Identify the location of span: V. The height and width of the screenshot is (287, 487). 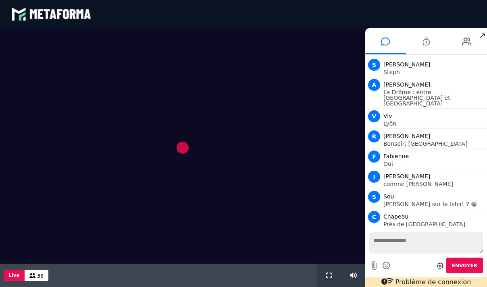
(374, 116).